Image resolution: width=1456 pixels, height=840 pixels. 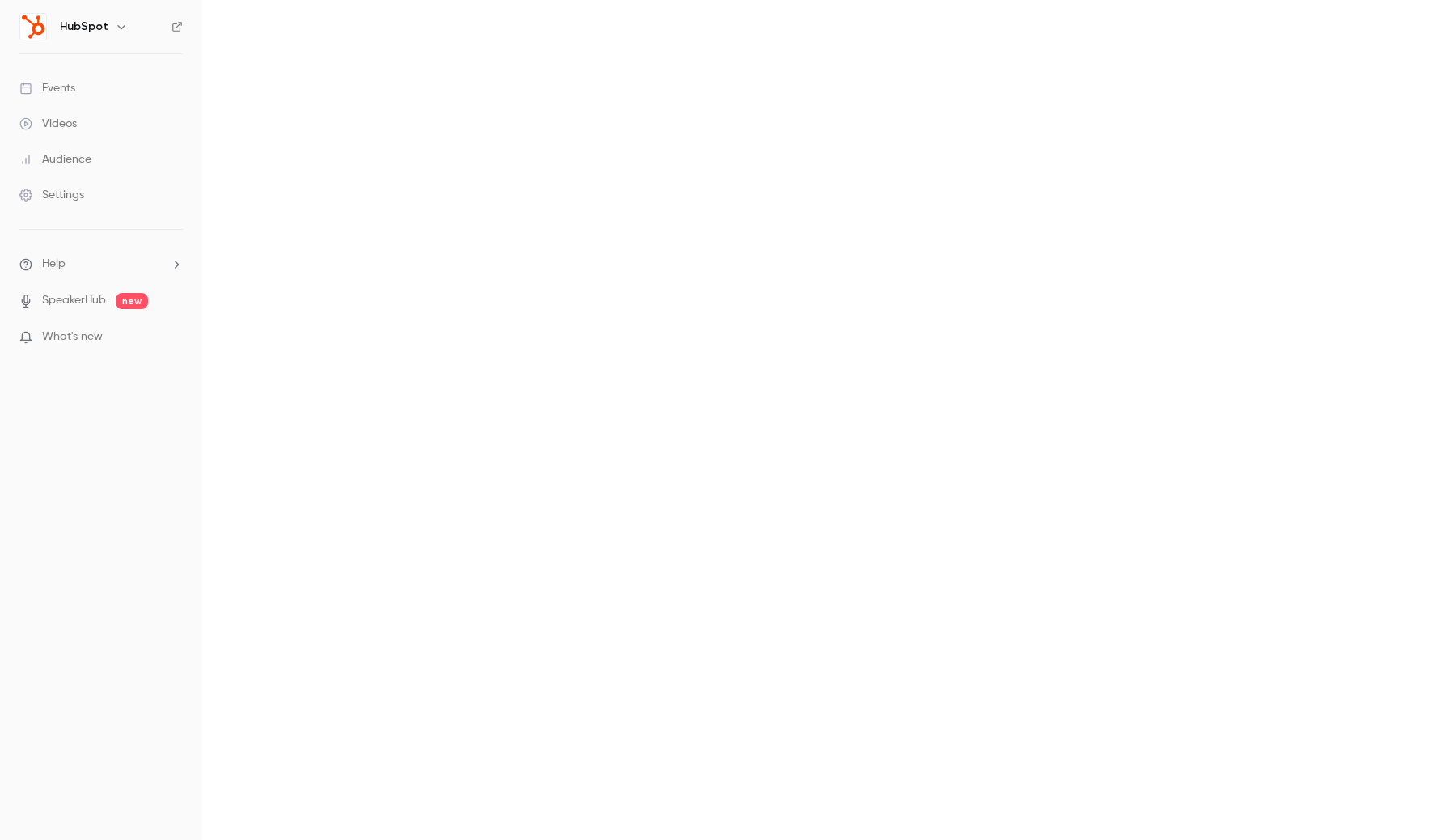 What do you see at coordinates (47, 89) in the screenshot?
I see `div: Events` at bounding box center [47, 89].